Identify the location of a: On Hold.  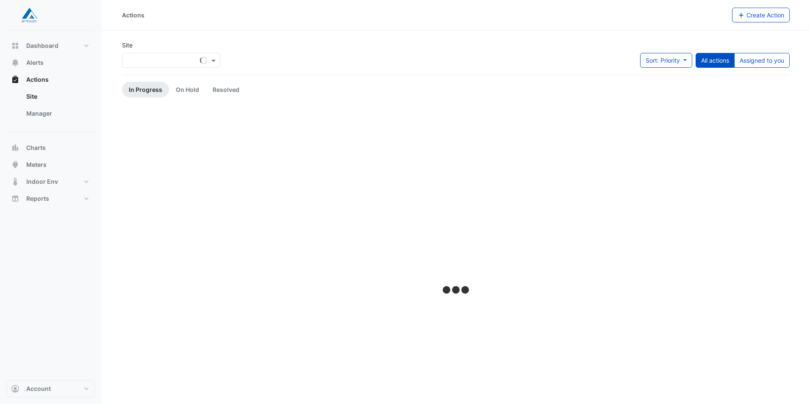
(187, 89).